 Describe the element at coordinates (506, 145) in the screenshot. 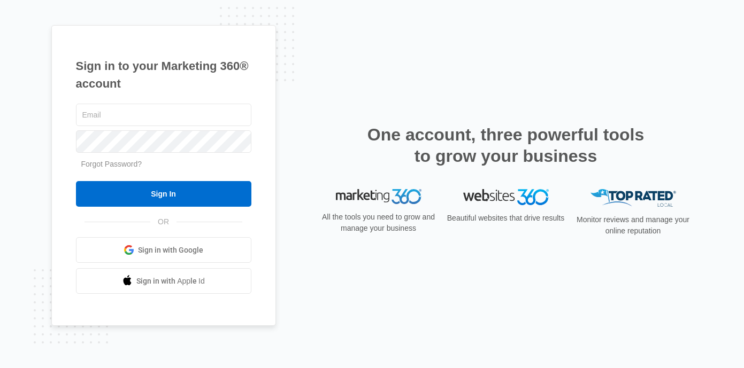

I see `h2: One account, three powerful tools to grow your business` at that location.